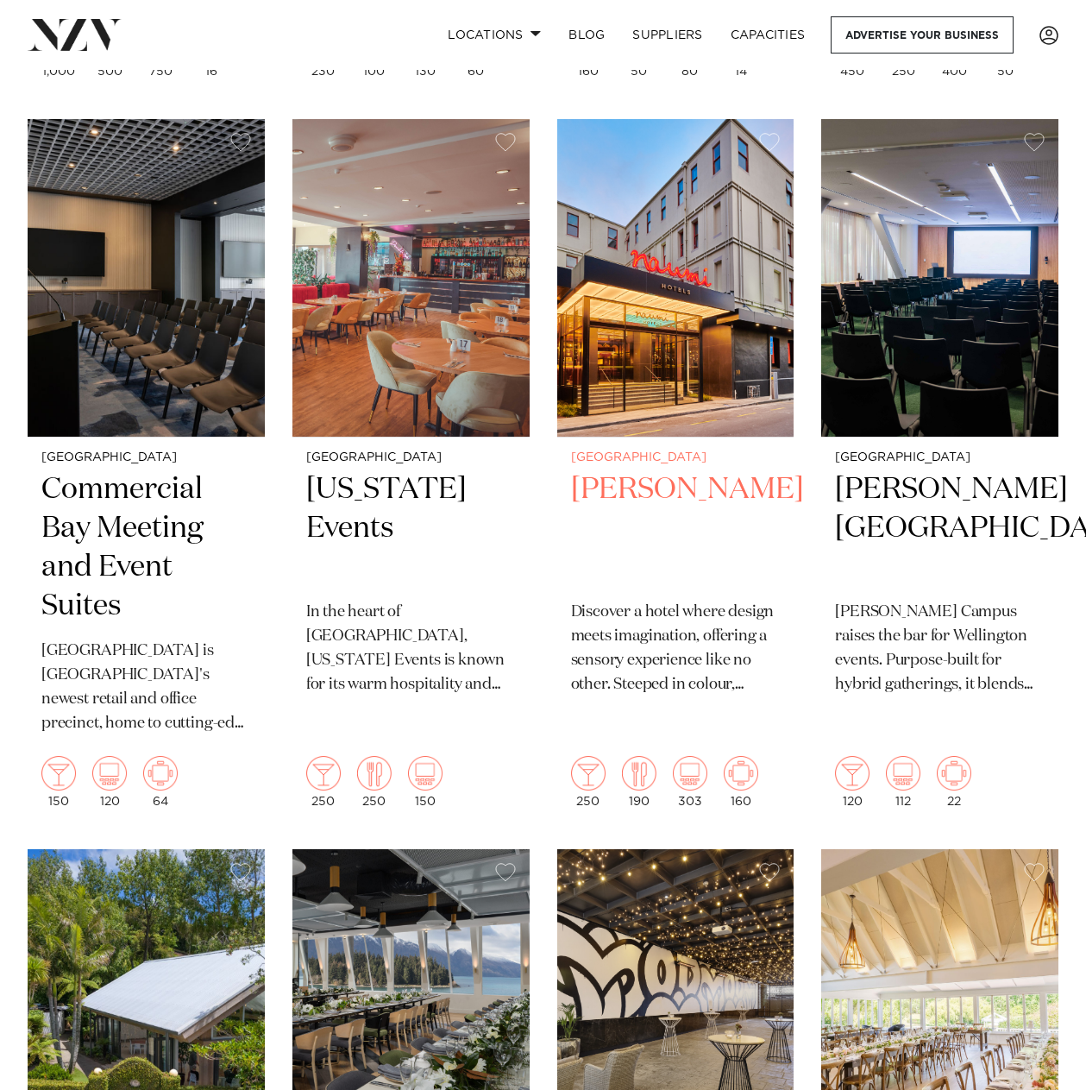 The height and width of the screenshot is (1090, 1086). What do you see at coordinates (74, 35) in the screenshot?
I see `img: nzv-logo.png` at bounding box center [74, 35].